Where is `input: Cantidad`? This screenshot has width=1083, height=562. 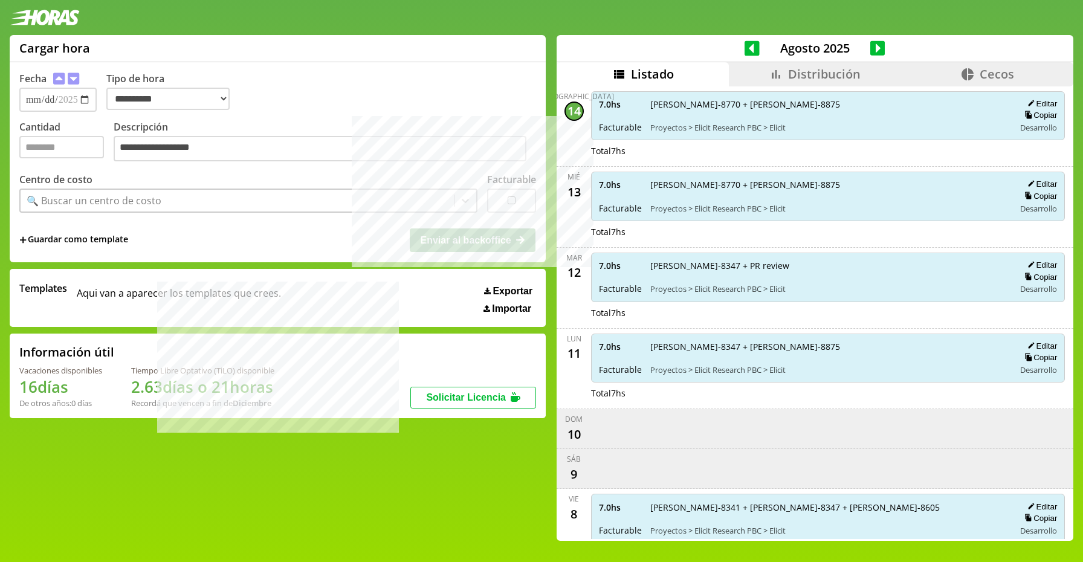
input: Cantidad is located at coordinates (62, 147).